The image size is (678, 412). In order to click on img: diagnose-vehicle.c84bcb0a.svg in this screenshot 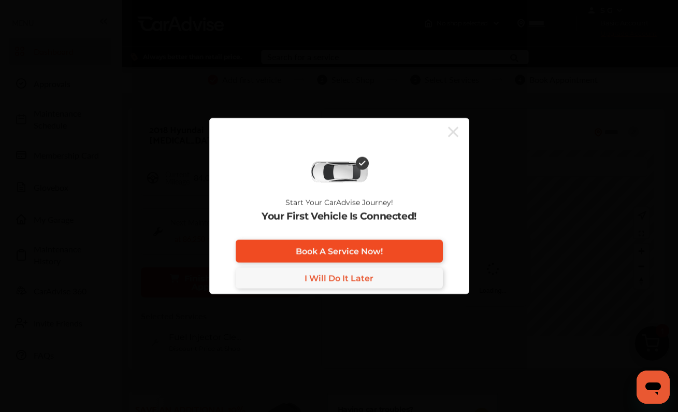, I will do `click(339, 172)`.